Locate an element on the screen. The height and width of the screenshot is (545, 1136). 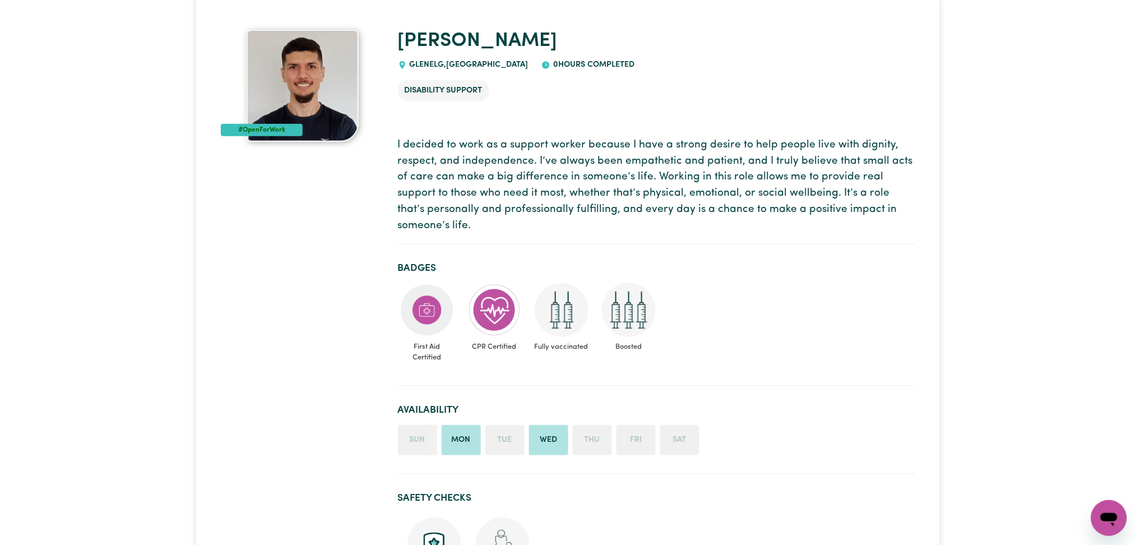
span: Boosted is located at coordinates (629, 346).